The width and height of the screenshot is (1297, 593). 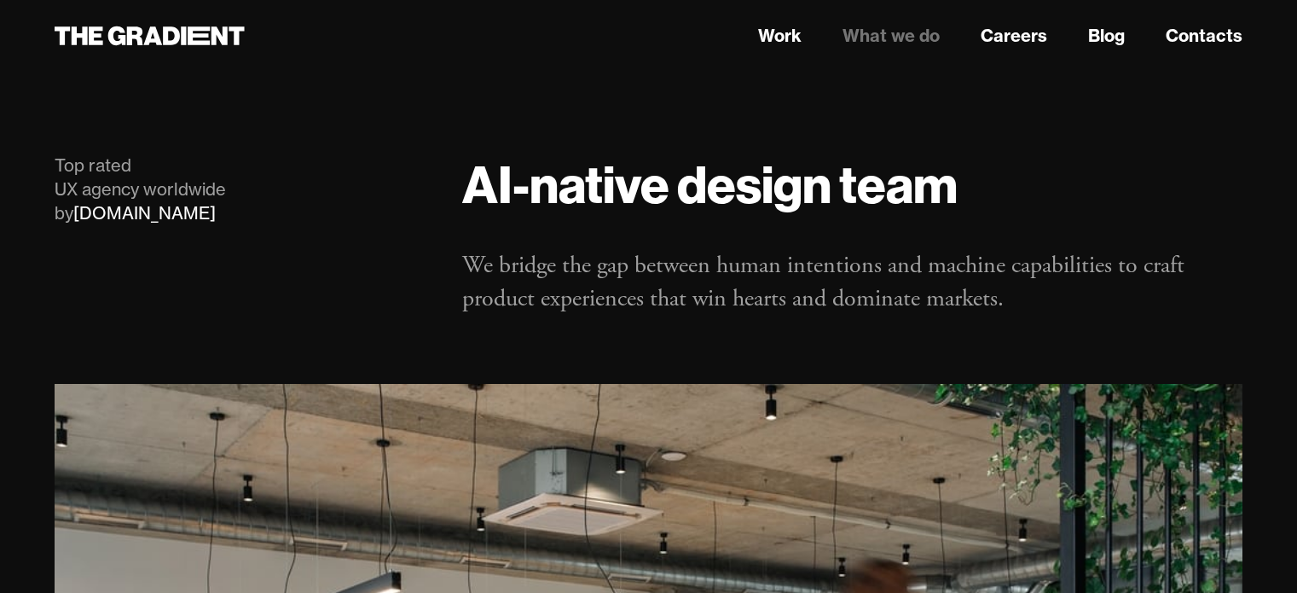 What do you see at coordinates (1106, 36) in the screenshot?
I see `a: Blog` at bounding box center [1106, 36].